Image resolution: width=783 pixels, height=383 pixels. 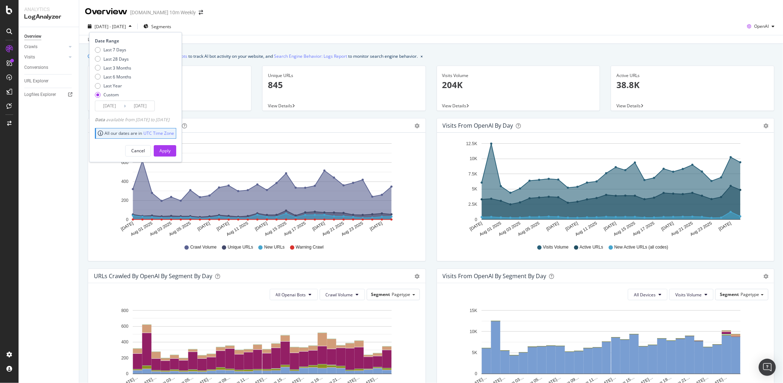 I want to click on span: Segment, so click(x=729, y=294).